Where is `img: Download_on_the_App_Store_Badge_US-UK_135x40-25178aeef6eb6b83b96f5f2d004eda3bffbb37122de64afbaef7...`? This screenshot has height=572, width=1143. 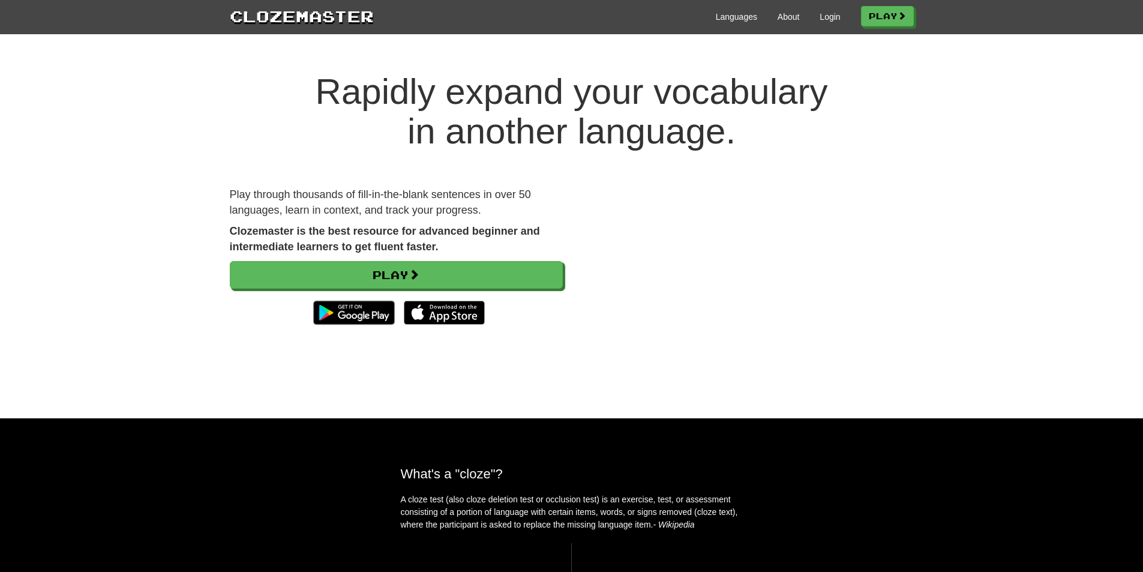 img: Download_on_the_App_Store_Badge_US-UK_135x40-25178aeef6eb6b83b96f5f2d004eda3bffbb37122de64afbaef7... is located at coordinates (444, 312).